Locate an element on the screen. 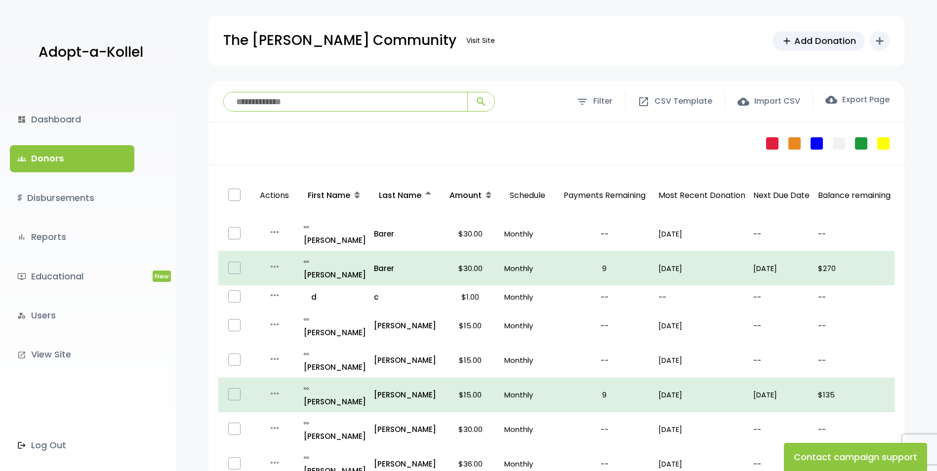 The image size is (937, 471). a: Adopt-a-Kollel is located at coordinates (88, 52).